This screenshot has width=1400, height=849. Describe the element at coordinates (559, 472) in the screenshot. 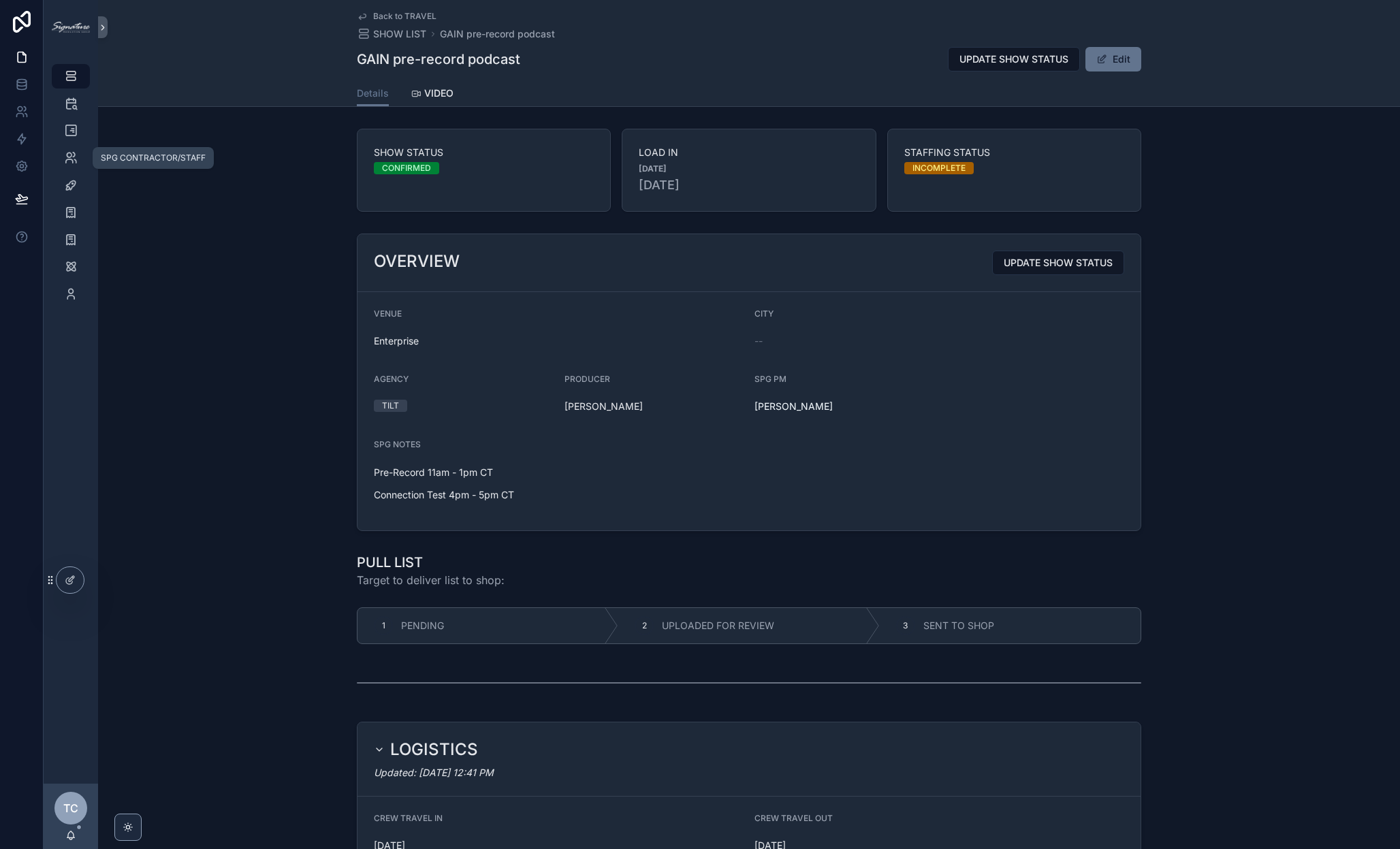

I see `p: Pre-Record 11am - 1pm CT` at that location.